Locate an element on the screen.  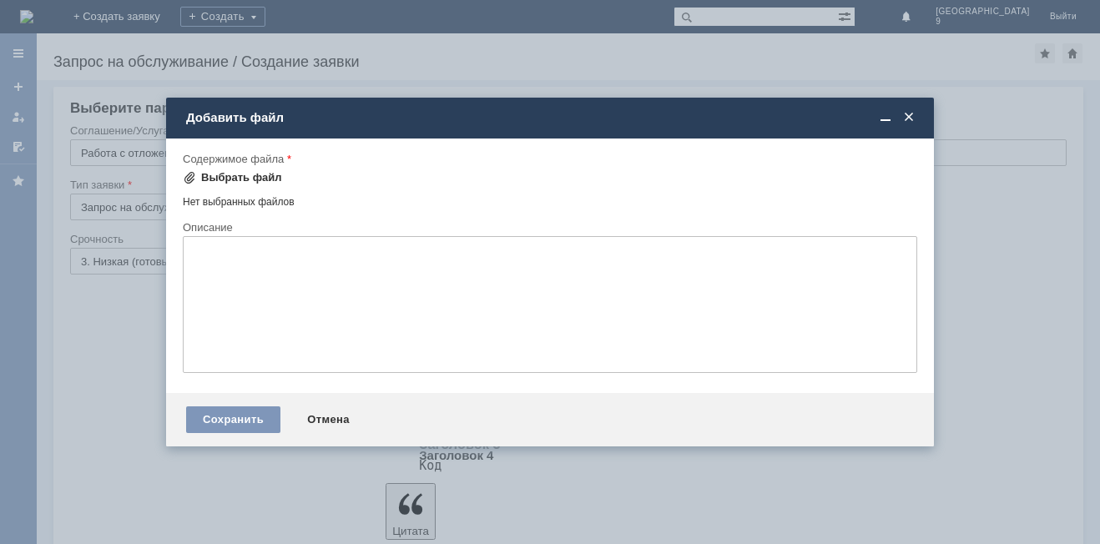
div: Содержимое файла is located at coordinates (548, 159).